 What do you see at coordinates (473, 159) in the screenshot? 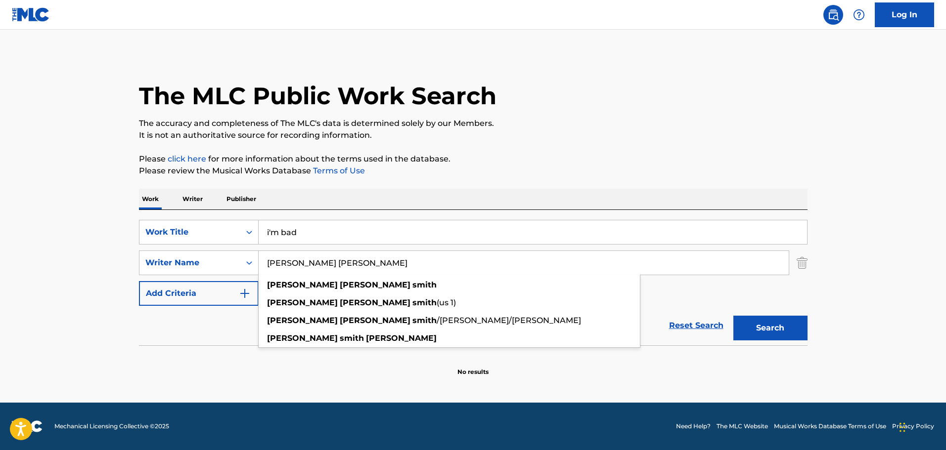
I see `p: Please for more information about the terms used in the database.` at bounding box center [473, 159].